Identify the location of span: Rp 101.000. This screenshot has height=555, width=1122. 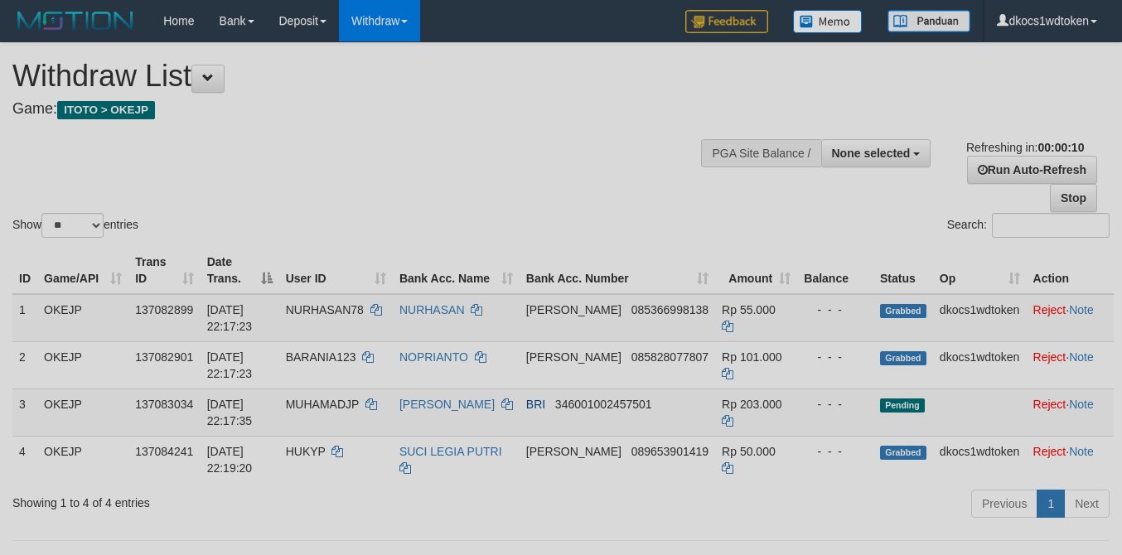
(751, 357).